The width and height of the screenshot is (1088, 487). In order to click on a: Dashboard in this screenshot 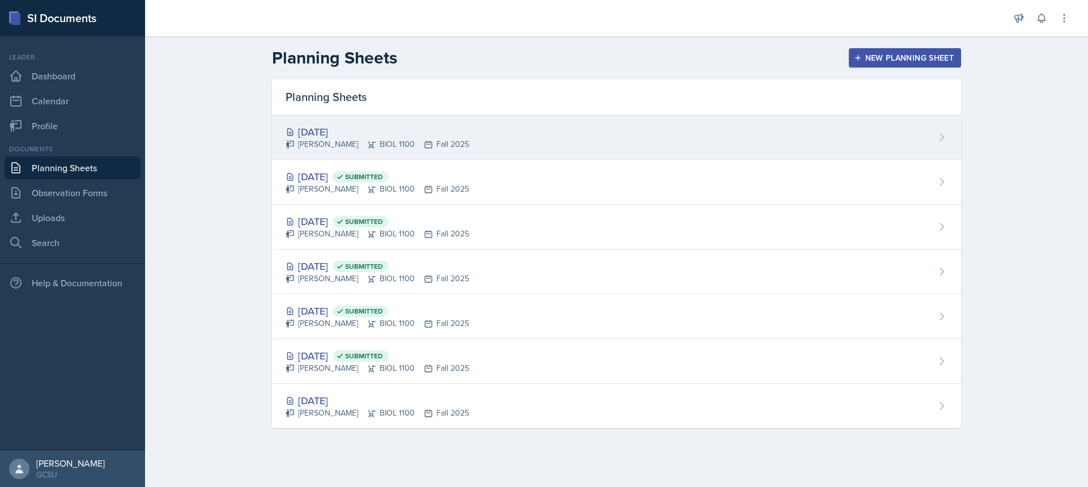, I will do `click(73, 76)`.